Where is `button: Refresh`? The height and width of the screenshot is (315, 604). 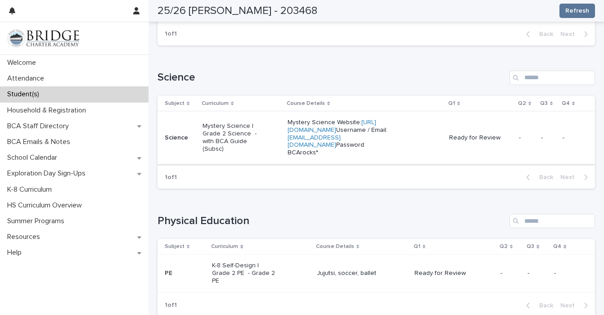
button: Refresh is located at coordinates (577, 11).